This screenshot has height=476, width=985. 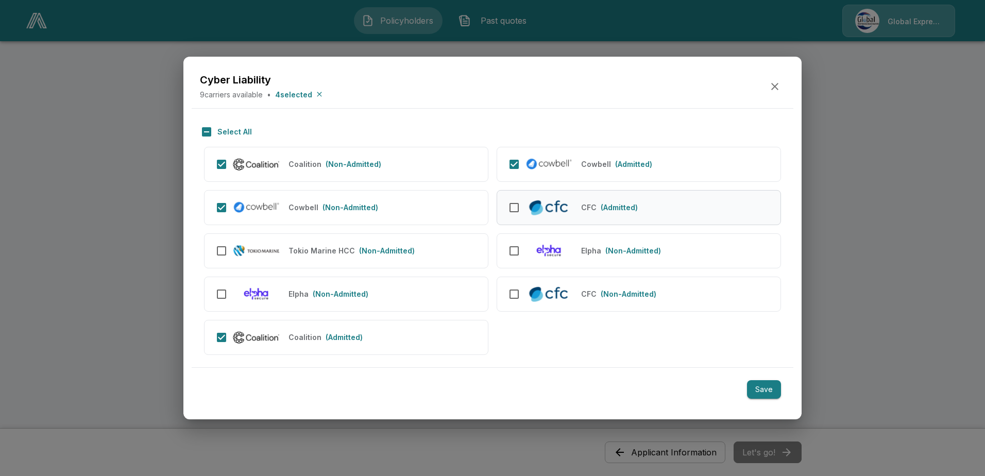 I want to click on img: Tokio Marine HCC, so click(x=256, y=250).